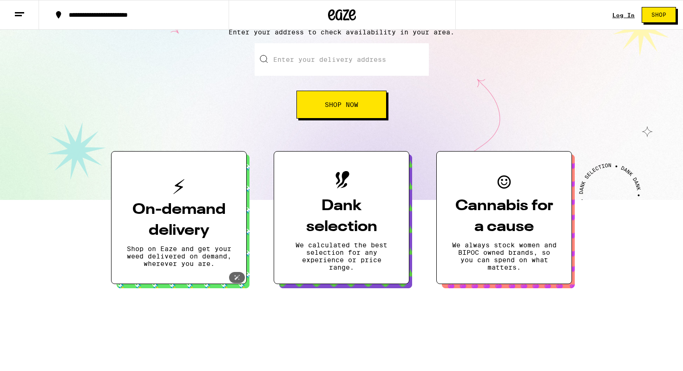 The width and height of the screenshot is (683, 371). What do you see at coordinates (504, 217) in the screenshot?
I see `h3: Cannabis for a cause` at bounding box center [504, 217].